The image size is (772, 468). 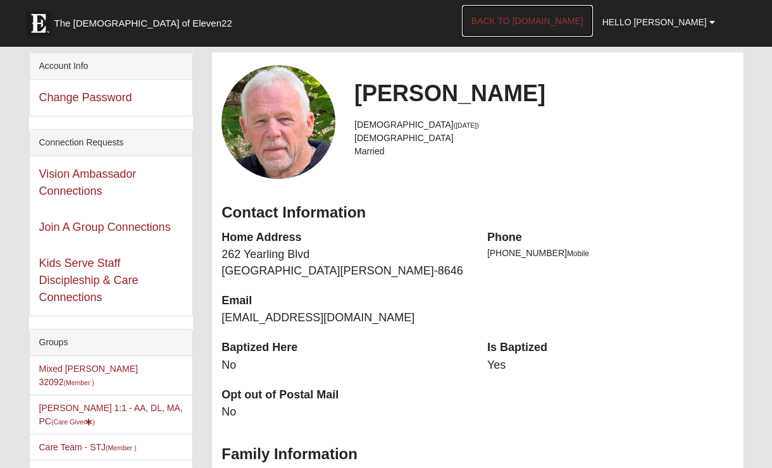 What do you see at coordinates (610, 366) in the screenshot?
I see `dd: Yes` at bounding box center [610, 366].